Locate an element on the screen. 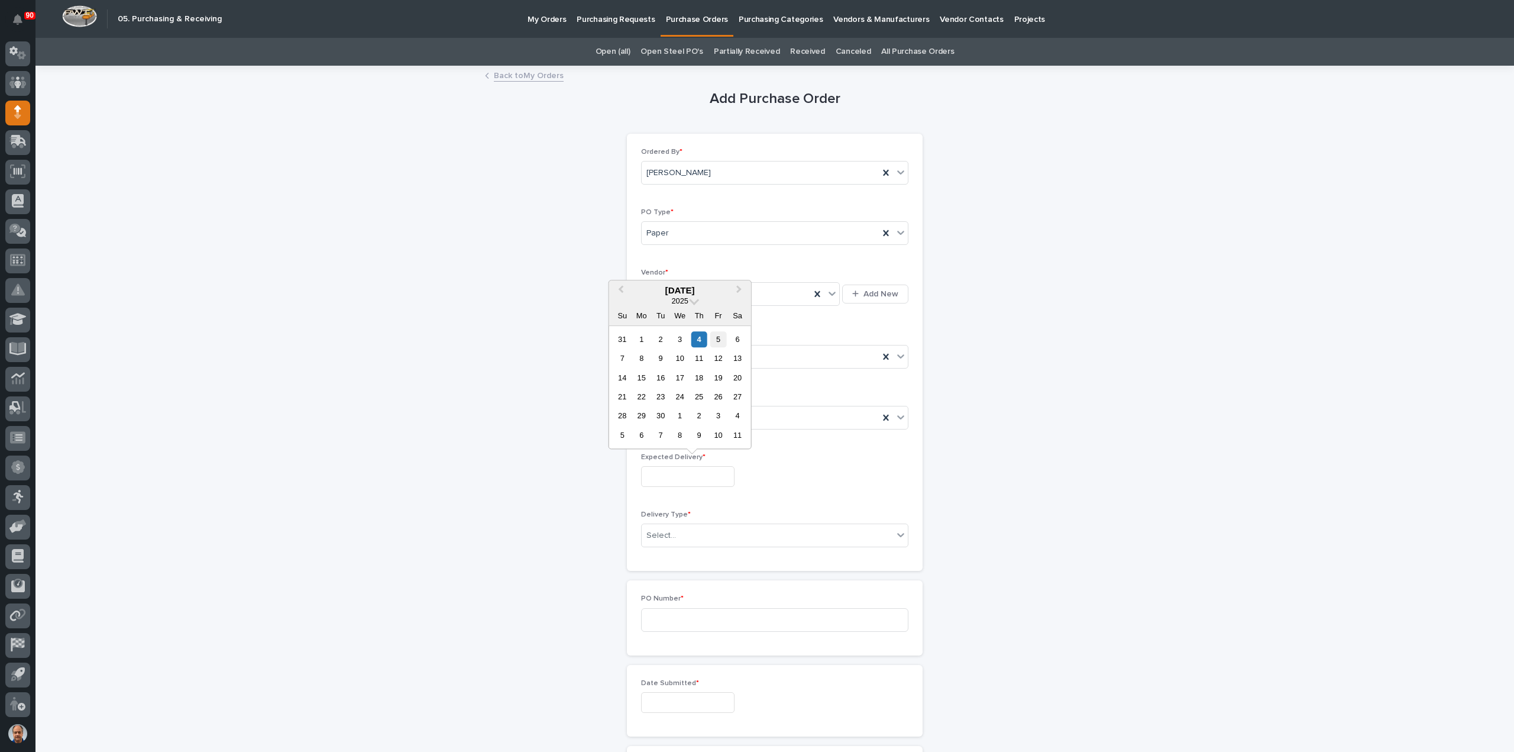 Image resolution: width=1514 pixels, height=752 pixels. div: Choose Friday, September 12th, 2025 is located at coordinates (718, 358).